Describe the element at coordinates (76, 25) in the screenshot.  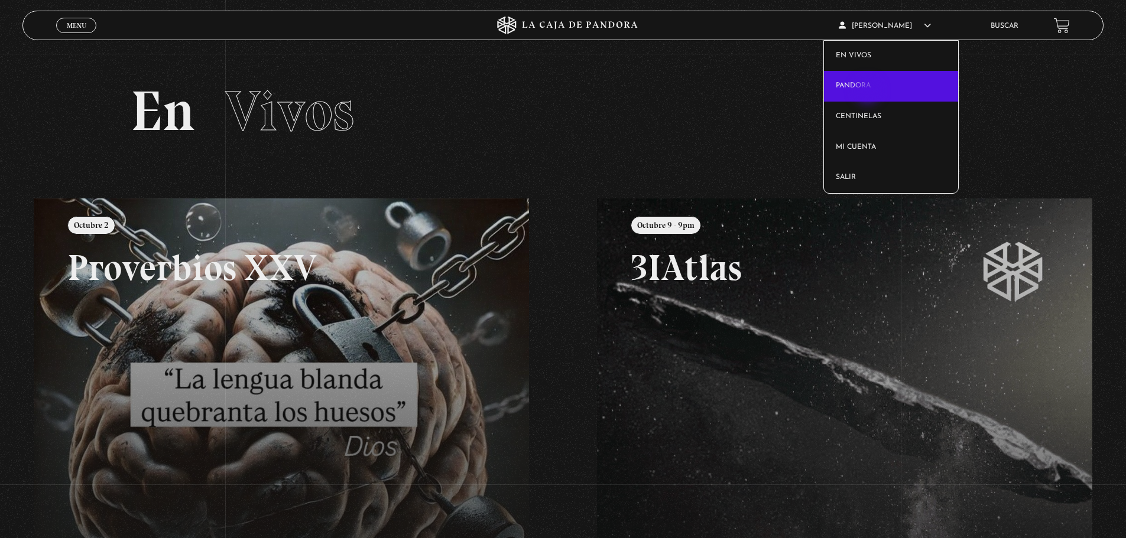
I see `span: Menu` at that location.